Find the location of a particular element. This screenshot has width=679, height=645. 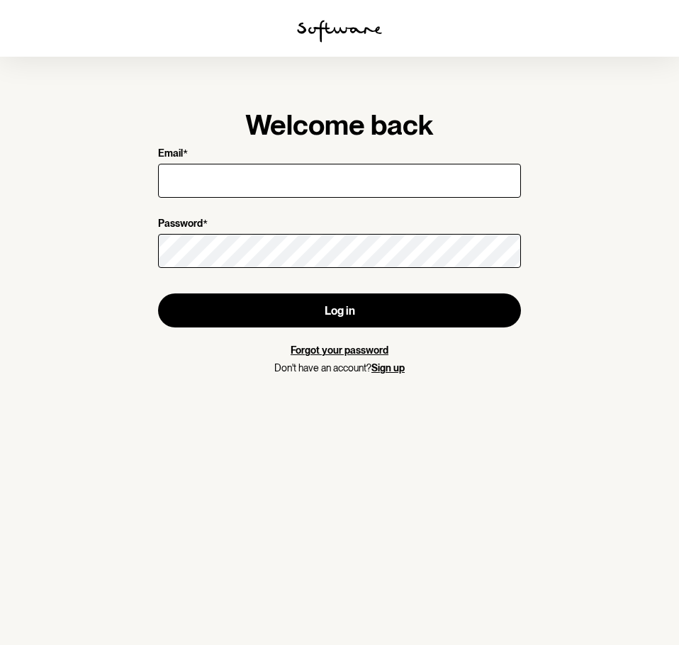

p: Email is located at coordinates (170, 154).